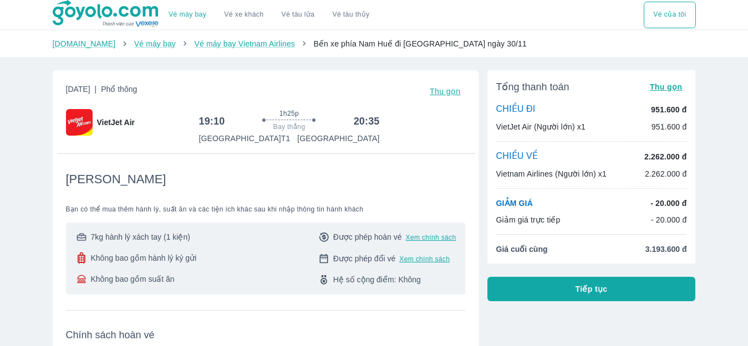 This screenshot has width=748, height=346. I want to click on p: CHIỀU VỀ, so click(517, 157).